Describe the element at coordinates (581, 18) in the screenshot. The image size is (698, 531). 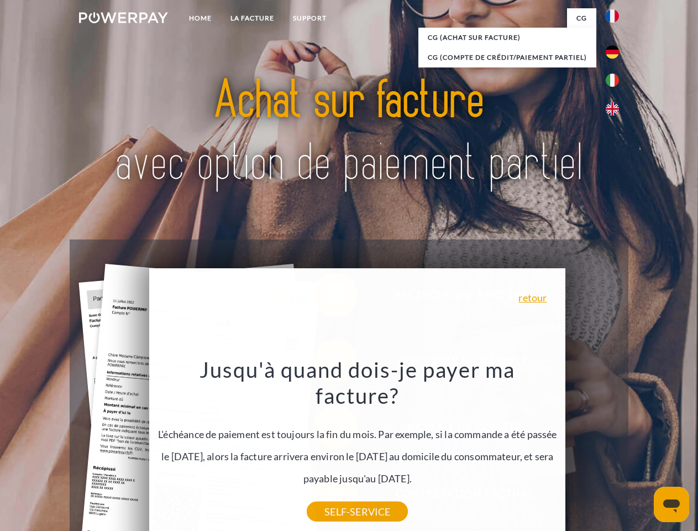
I see `a: CG` at that location.